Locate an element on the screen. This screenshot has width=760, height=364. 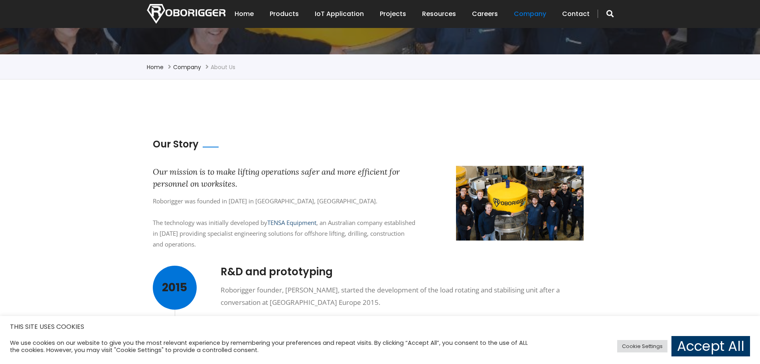
div: 2015 is located at coordinates (175, 287).